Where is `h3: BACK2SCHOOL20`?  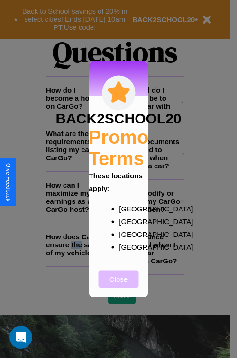
h3: BACK2SCHOOL20 is located at coordinates (118, 118).